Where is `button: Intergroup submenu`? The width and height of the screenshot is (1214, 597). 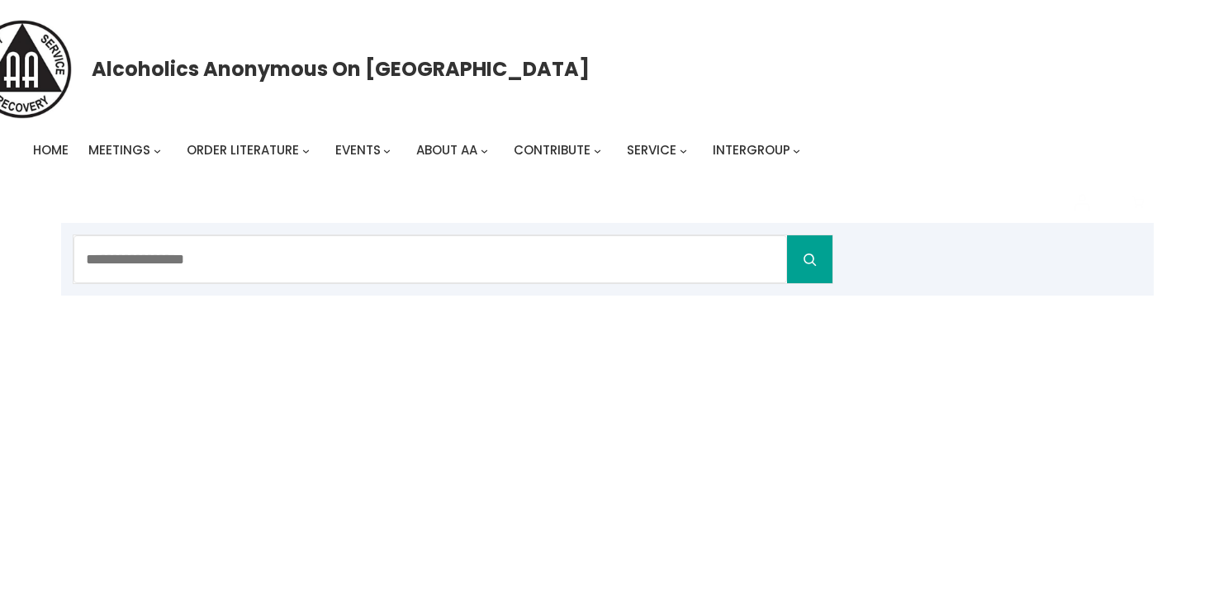
button: Intergroup submenu is located at coordinates (796, 150).